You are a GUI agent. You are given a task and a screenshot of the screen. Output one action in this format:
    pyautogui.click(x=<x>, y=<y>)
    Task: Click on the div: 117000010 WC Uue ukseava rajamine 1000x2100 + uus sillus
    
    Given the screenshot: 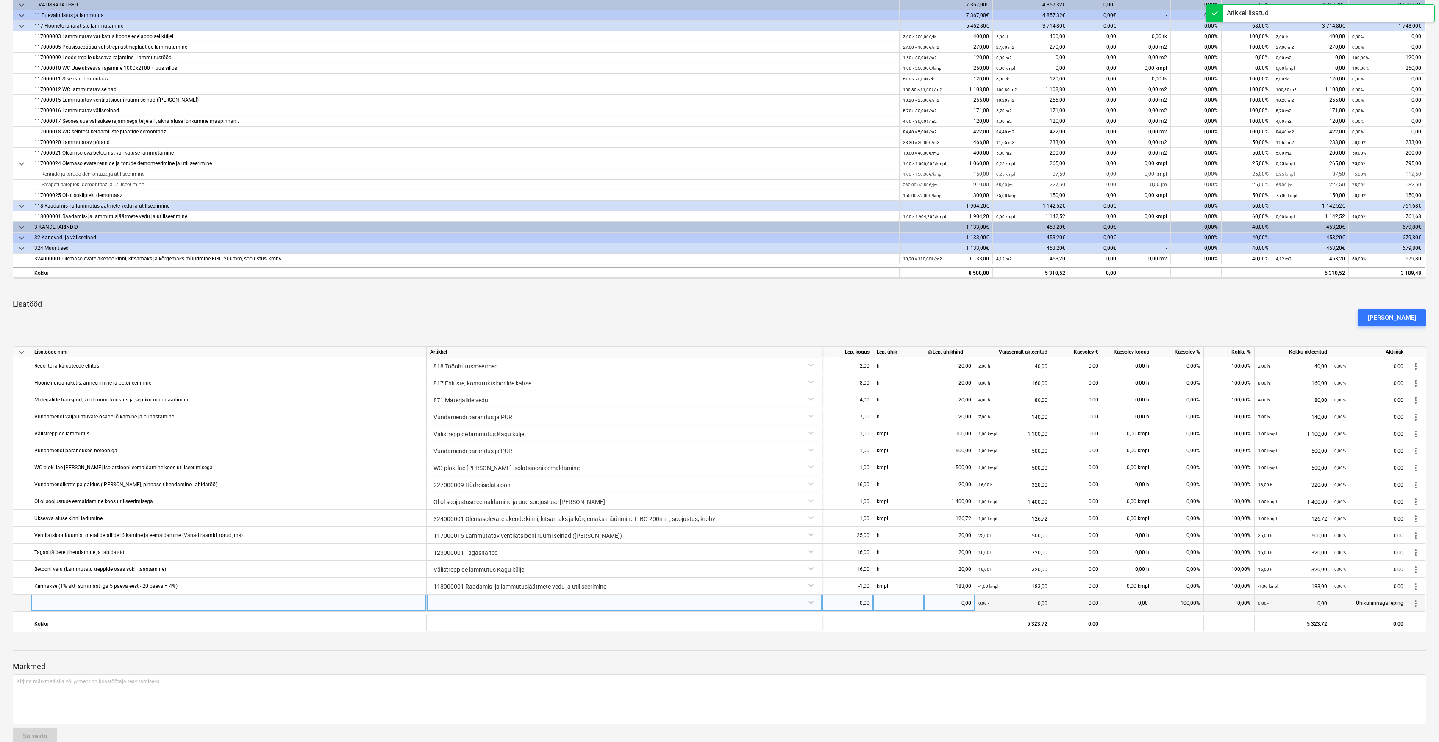 What is the action you would take?
    pyautogui.click(x=465, y=68)
    